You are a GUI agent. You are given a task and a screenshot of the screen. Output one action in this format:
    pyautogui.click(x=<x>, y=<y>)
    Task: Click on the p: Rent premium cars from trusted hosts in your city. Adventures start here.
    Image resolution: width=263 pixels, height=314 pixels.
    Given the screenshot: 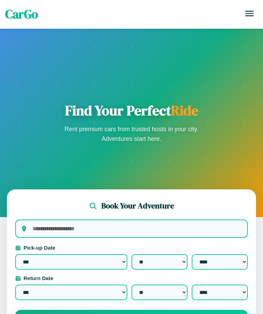 What is the action you would take?
    pyautogui.click(x=131, y=134)
    